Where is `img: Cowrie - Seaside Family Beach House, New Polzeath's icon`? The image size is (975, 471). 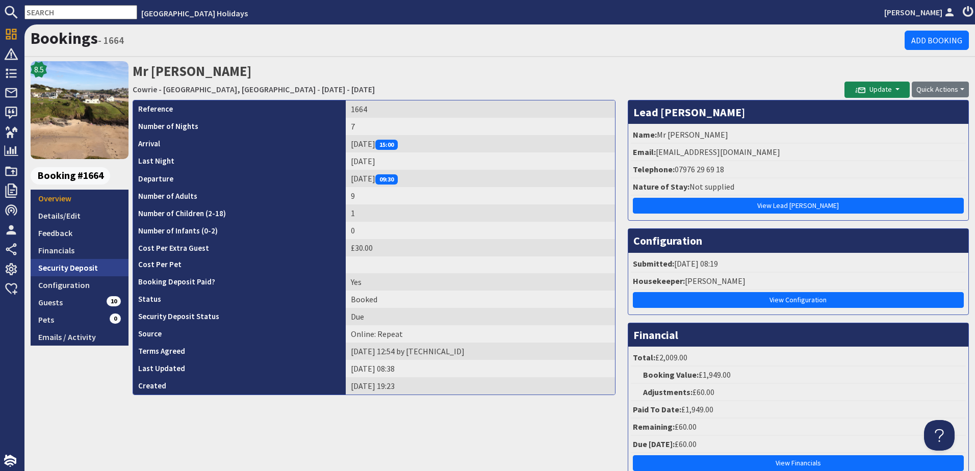 img: Cowrie - Seaside Family Beach House, New Polzeath's icon is located at coordinates (80, 110).